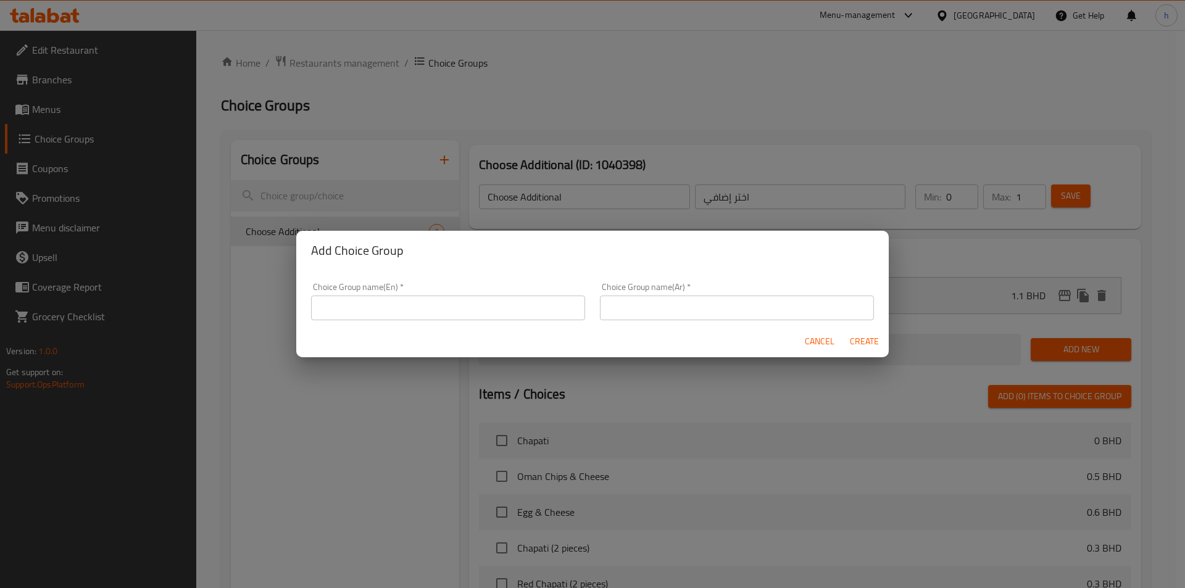  I want to click on h2: Add Choice Group, so click(593, 251).